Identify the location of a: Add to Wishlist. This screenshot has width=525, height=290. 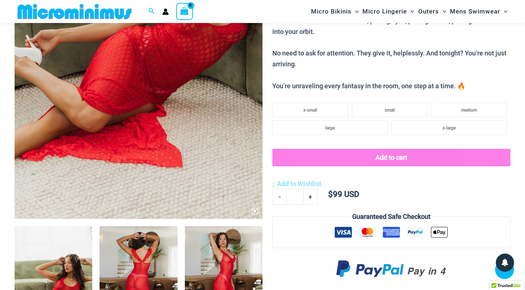
(296, 184).